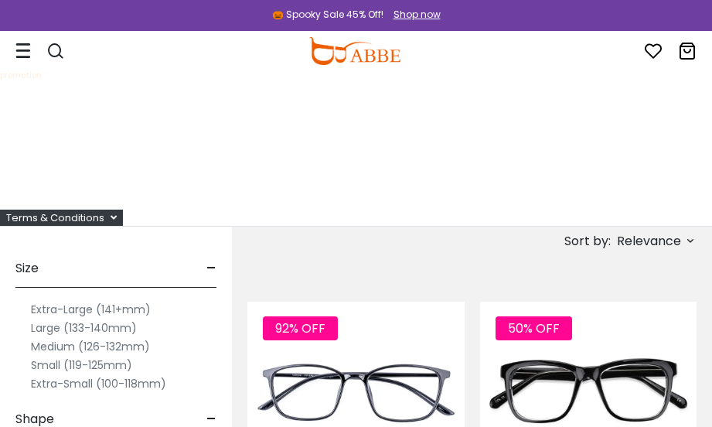 The image size is (712, 427). What do you see at coordinates (413, 14) in the screenshot?
I see `a: Shop now` at bounding box center [413, 14].